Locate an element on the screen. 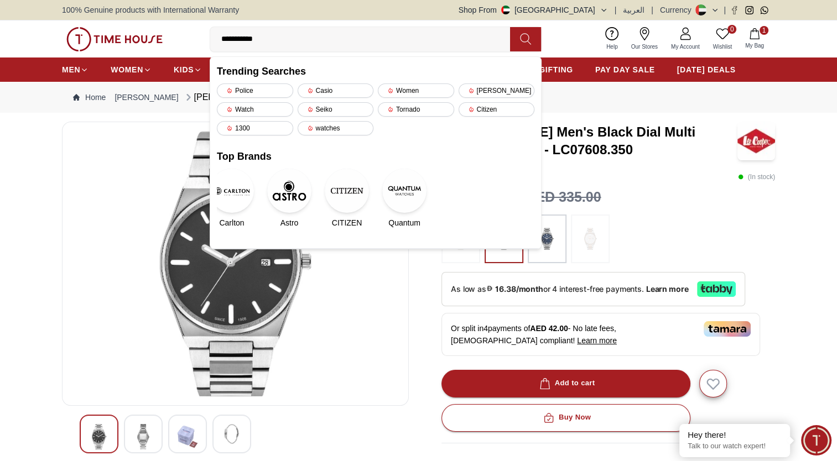 This screenshot has width=837, height=461. img: Astro is located at coordinates (289, 191).